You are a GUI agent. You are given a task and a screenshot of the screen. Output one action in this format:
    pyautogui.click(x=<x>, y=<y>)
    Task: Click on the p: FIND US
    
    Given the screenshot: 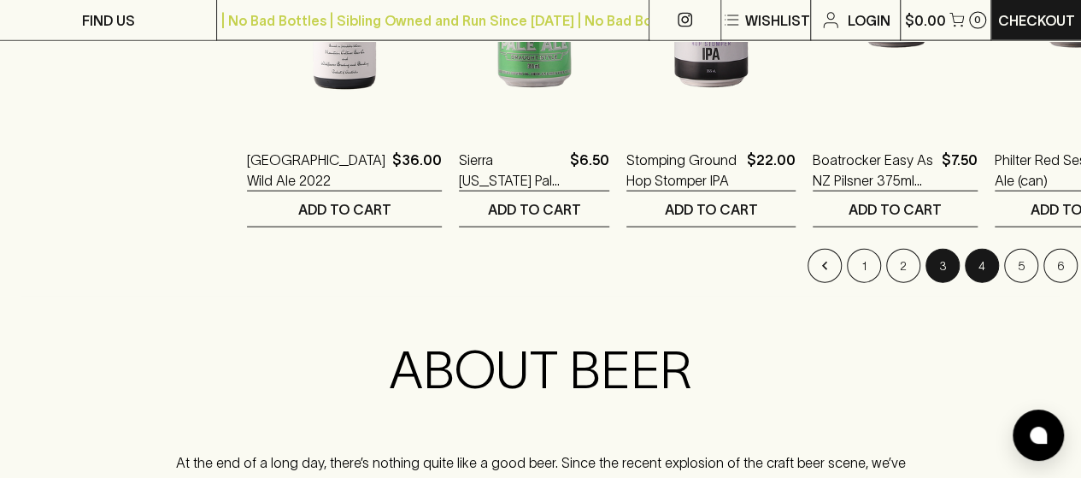 What is the action you would take?
    pyautogui.click(x=108, y=21)
    